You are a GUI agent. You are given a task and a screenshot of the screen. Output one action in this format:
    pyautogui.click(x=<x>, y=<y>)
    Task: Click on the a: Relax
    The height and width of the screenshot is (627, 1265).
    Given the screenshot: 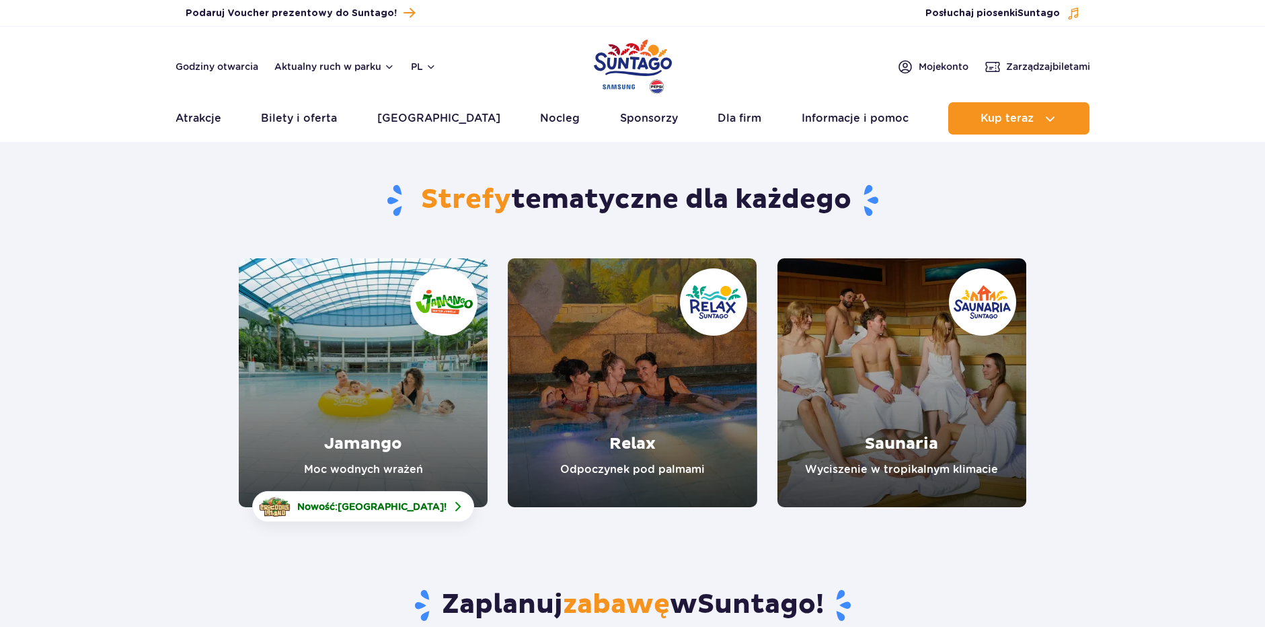 What is the action you would take?
    pyautogui.click(x=632, y=383)
    